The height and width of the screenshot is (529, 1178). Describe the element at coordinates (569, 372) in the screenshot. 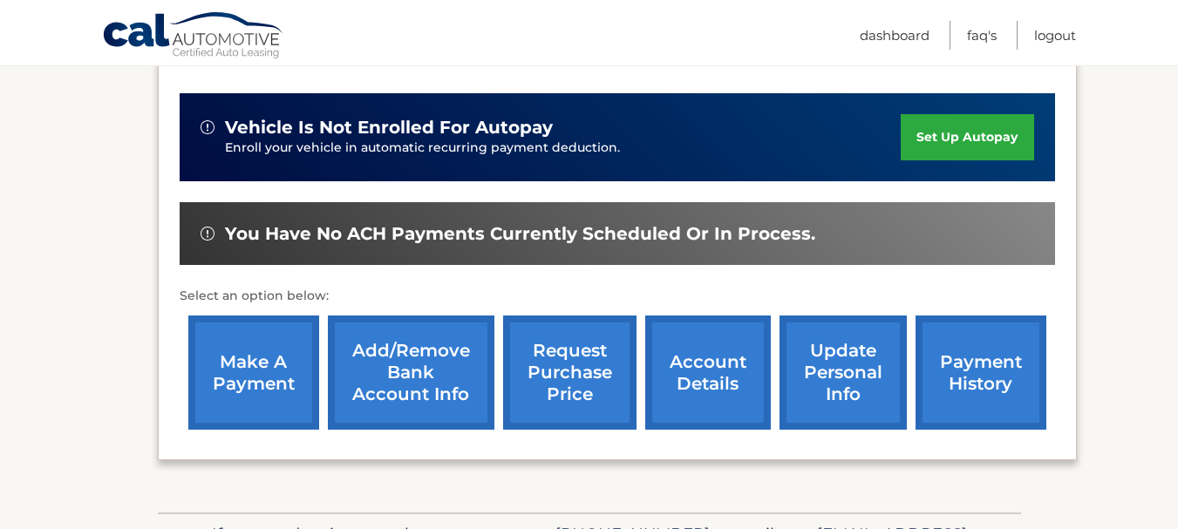

I see `a: request purchase price` at that location.